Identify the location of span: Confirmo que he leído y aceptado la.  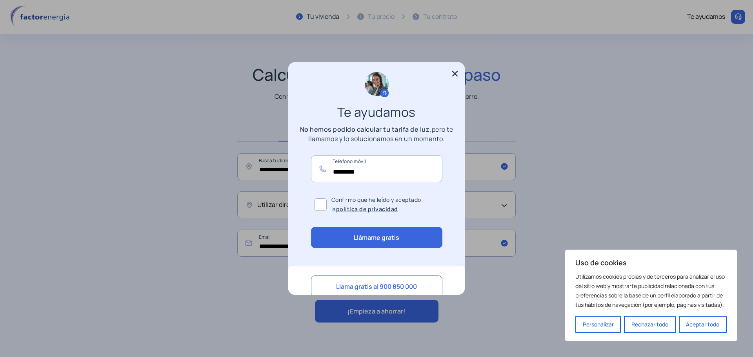
(385, 205).